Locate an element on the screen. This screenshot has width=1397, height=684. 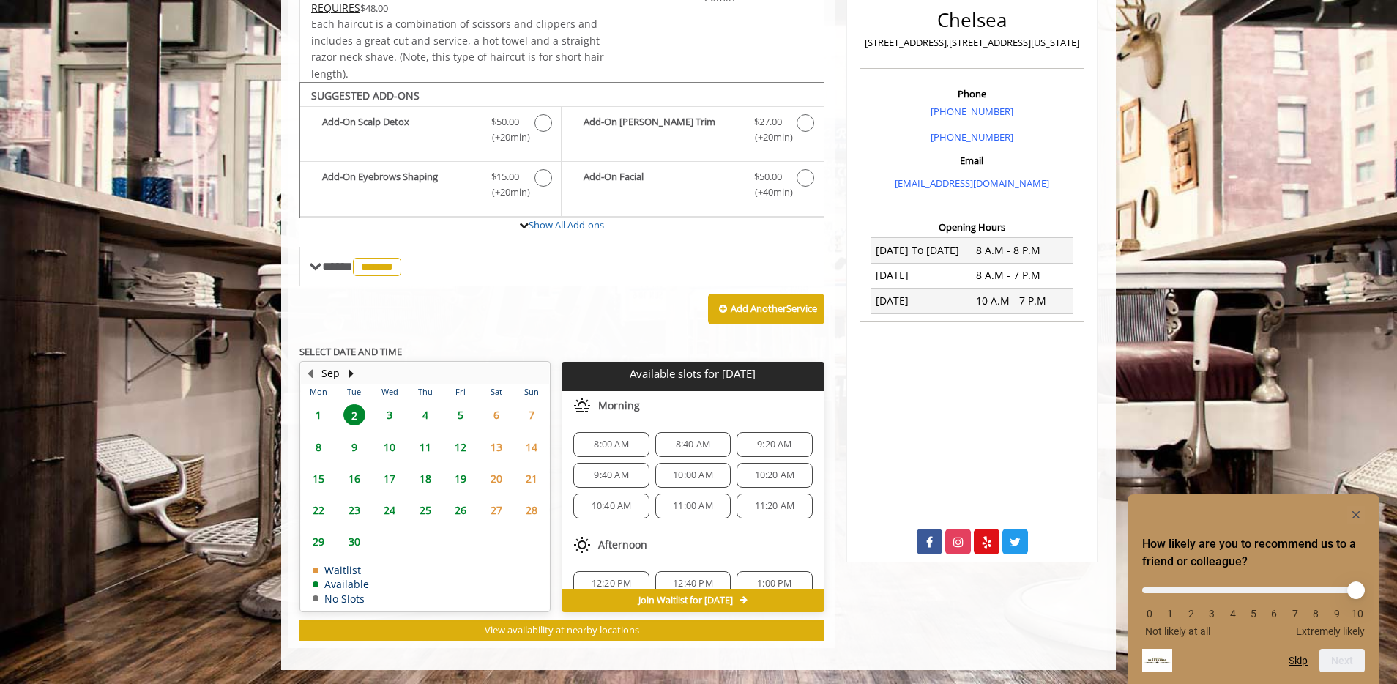
td: No Slots is located at coordinates (340, 598).